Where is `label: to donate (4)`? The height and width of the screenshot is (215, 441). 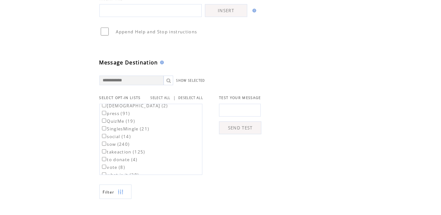 label: to donate (4) is located at coordinates (119, 160).